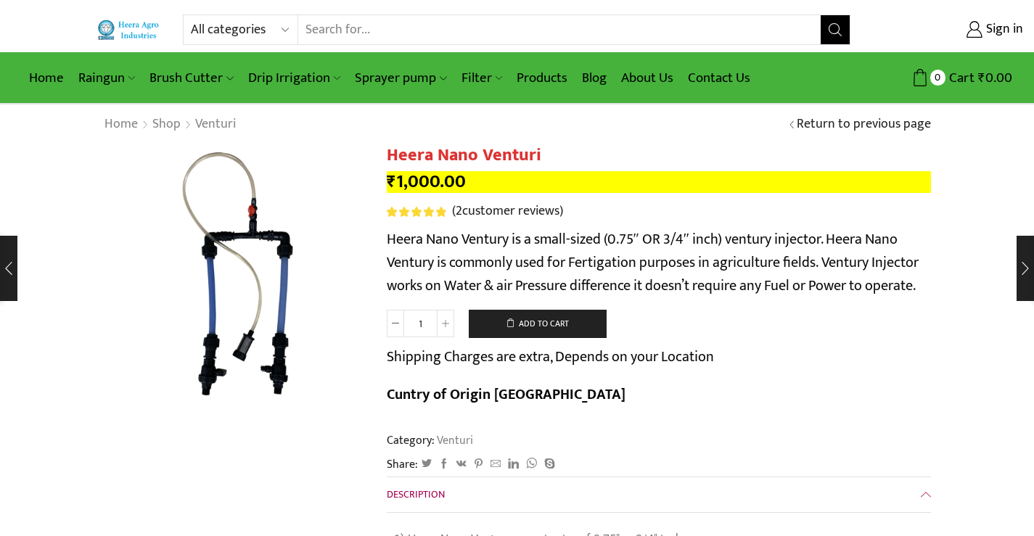 The height and width of the screenshot is (536, 1034). What do you see at coordinates (430, 440) in the screenshot?
I see `span: Category:` at bounding box center [430, 440].